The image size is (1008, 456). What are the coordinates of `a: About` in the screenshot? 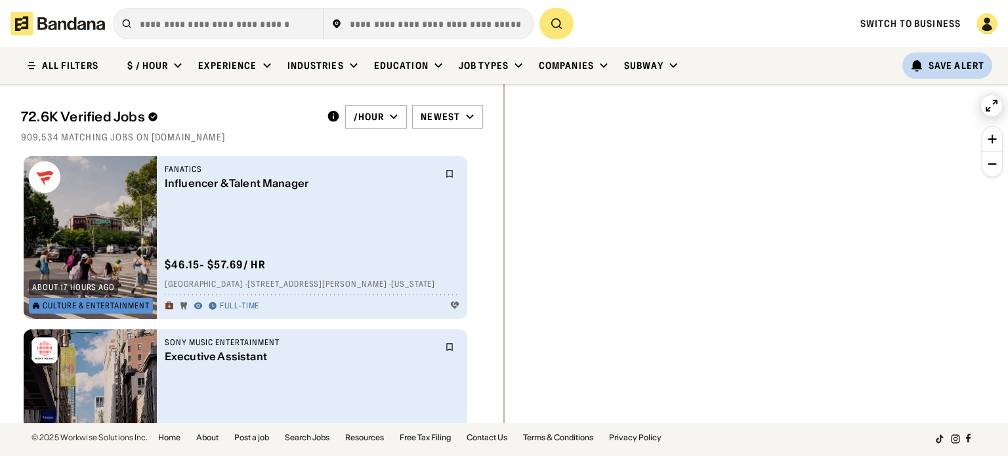 It's located at (207, 438).